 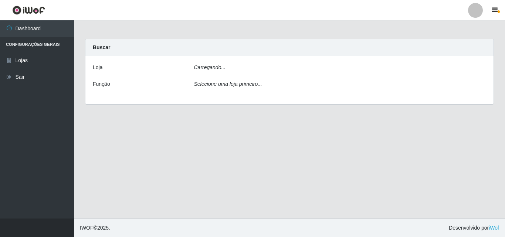 What do you see at coordinates (87, 228) in the screenshot?
I see `span: IWOF` at bounding box center [87, 228].